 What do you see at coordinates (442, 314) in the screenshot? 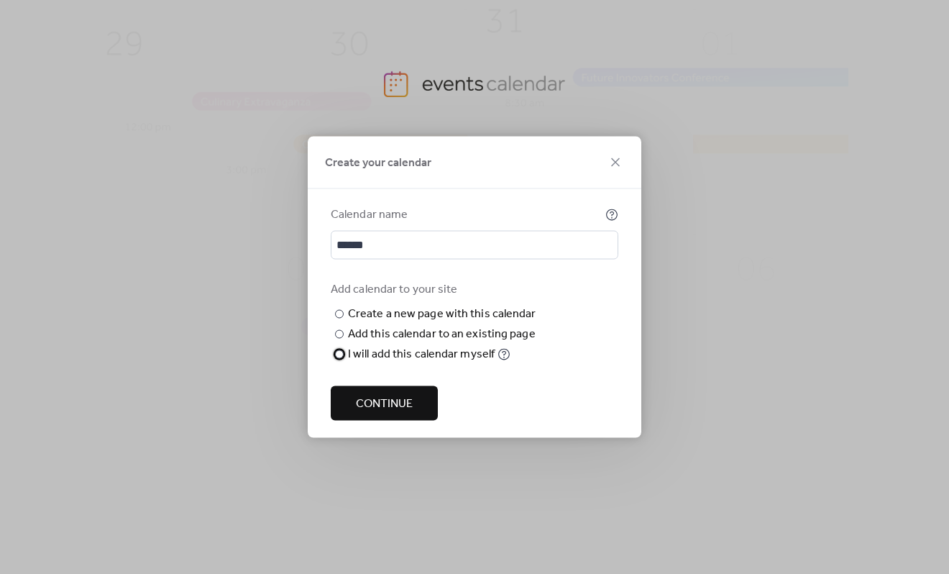
I see `div: Create a new page with this calendar` at bounding box center [442, 314].